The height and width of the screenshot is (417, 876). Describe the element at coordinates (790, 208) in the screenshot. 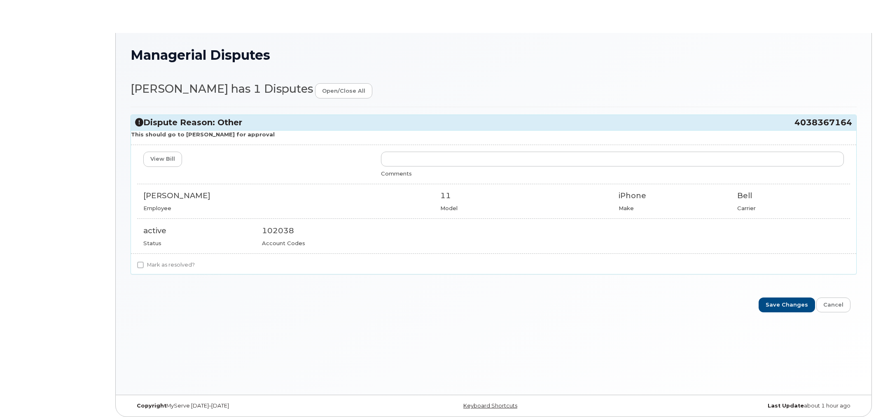

I see `div: Carrier` at that location.